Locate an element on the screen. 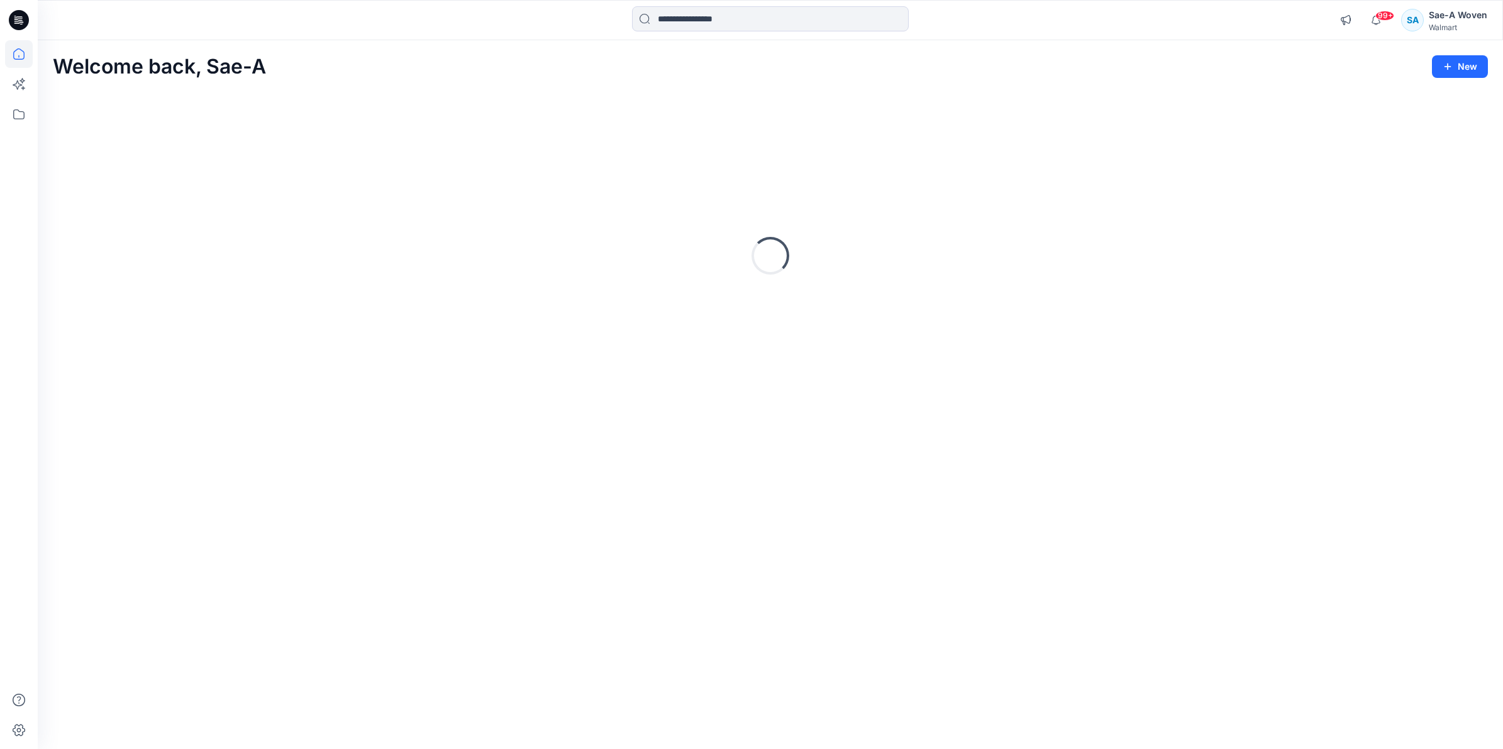  div: SA is located at coordinates (1412, 20).